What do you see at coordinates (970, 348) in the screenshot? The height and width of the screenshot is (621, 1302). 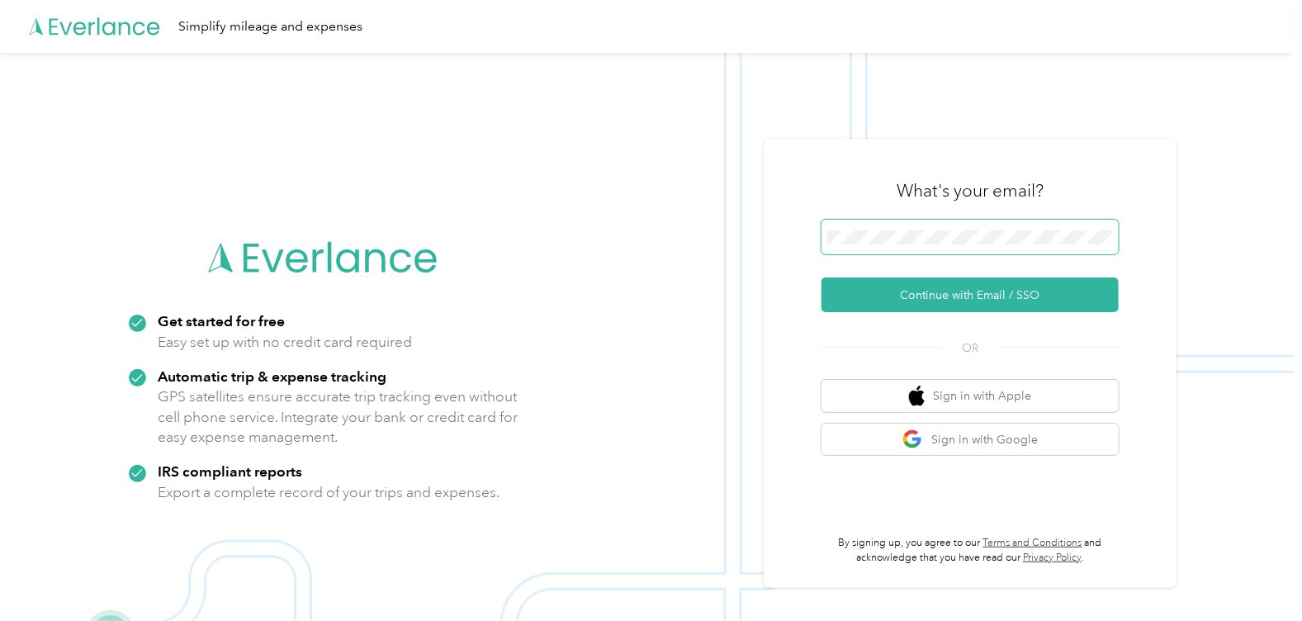 I see `span: OR` at bounding box center [970, 348].